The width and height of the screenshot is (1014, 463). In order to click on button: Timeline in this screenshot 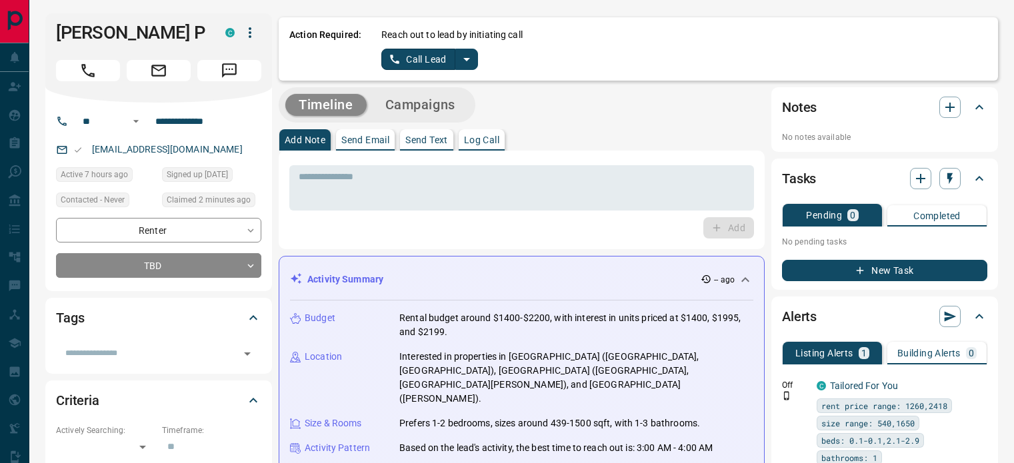, I will do `click(326, 105)`.